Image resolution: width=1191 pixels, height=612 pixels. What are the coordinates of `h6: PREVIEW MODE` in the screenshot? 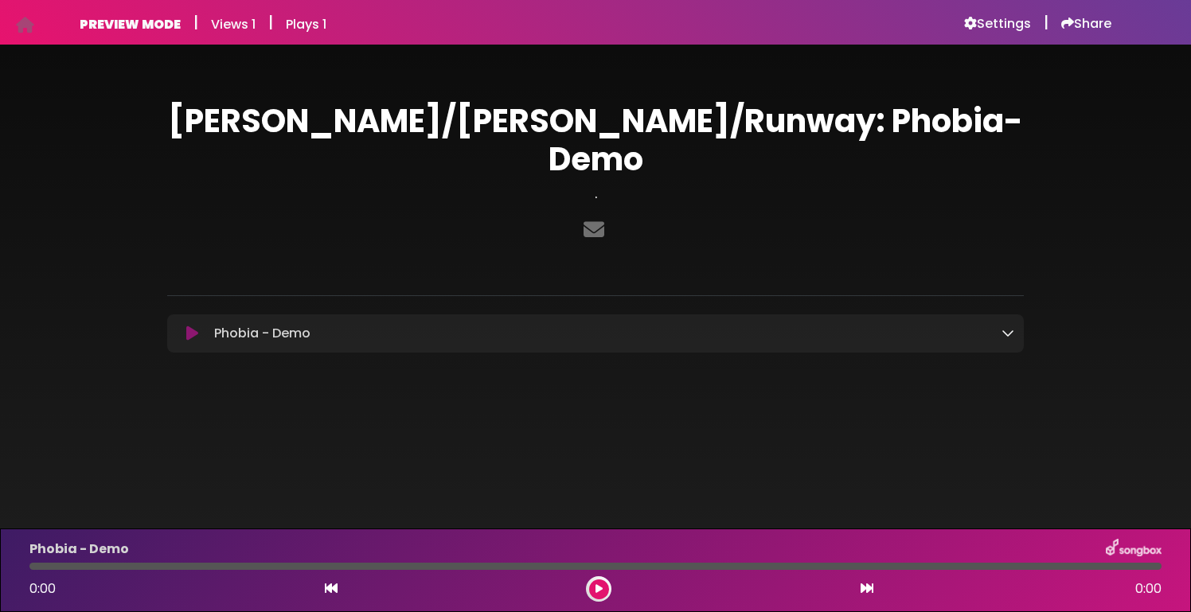 It's located at (130, 24).